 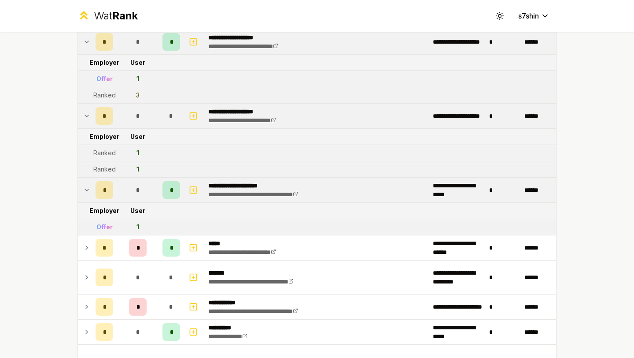 I want to click on span: s7shin, so click(x=528, y=16).